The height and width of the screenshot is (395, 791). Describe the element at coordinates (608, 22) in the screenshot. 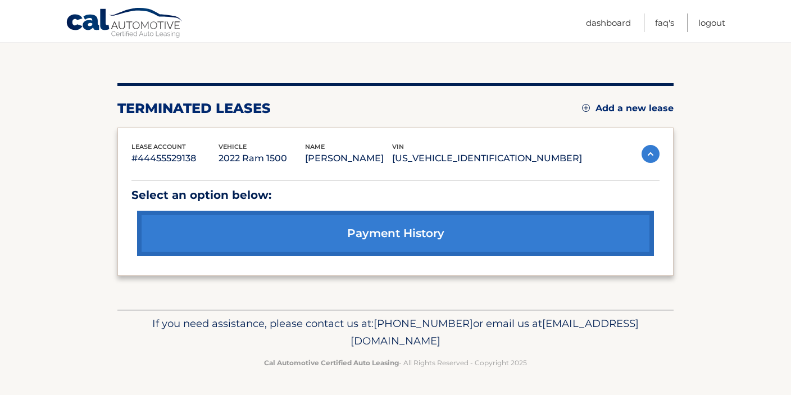

I see `a: Dashboard` at that location.